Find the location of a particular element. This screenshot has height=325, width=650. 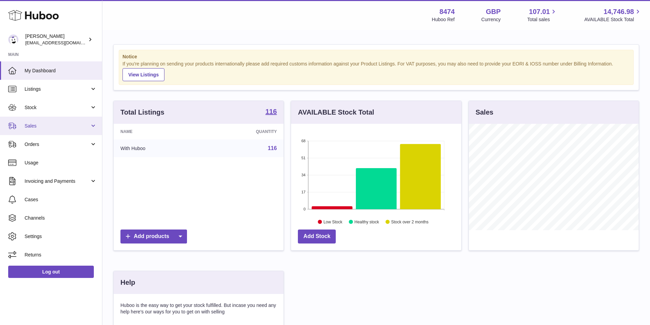

strong: Notice is located at coordinates (376, 57).